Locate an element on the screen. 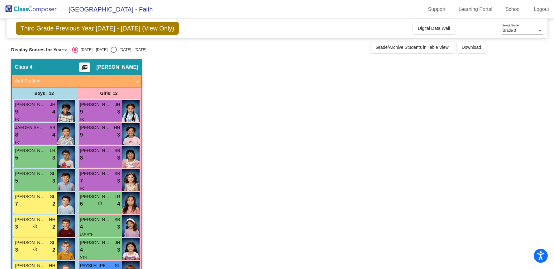  mat-icon: picture_as_pdf is located at coordinates (85, 69).